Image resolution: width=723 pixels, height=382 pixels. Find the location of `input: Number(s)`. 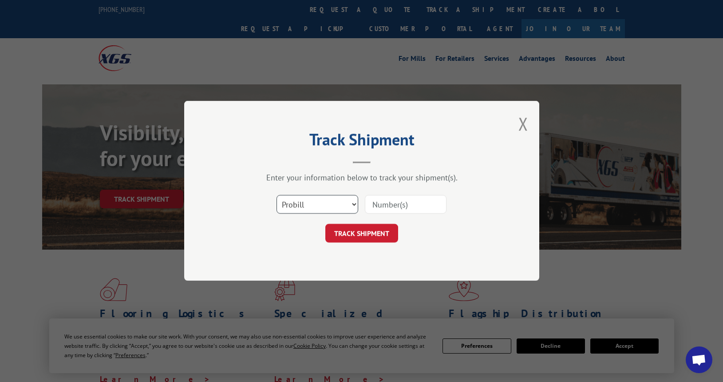

input: Number(s) is located at coordinates (405, 205).